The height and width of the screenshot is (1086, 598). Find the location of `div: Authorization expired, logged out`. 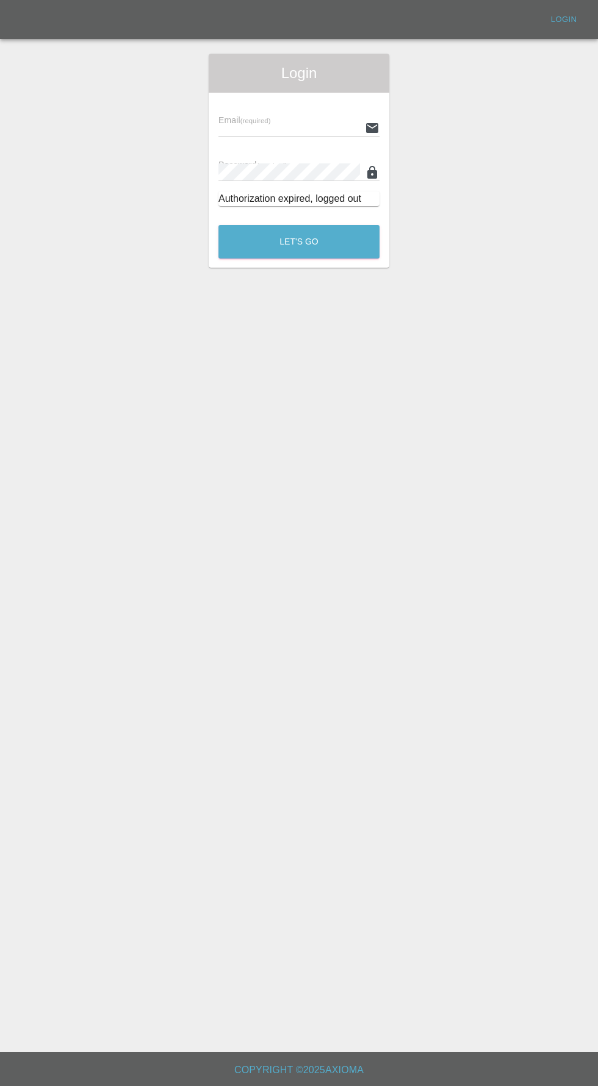

div: Authorization expired, logged out is located at coordinates (299, 199).